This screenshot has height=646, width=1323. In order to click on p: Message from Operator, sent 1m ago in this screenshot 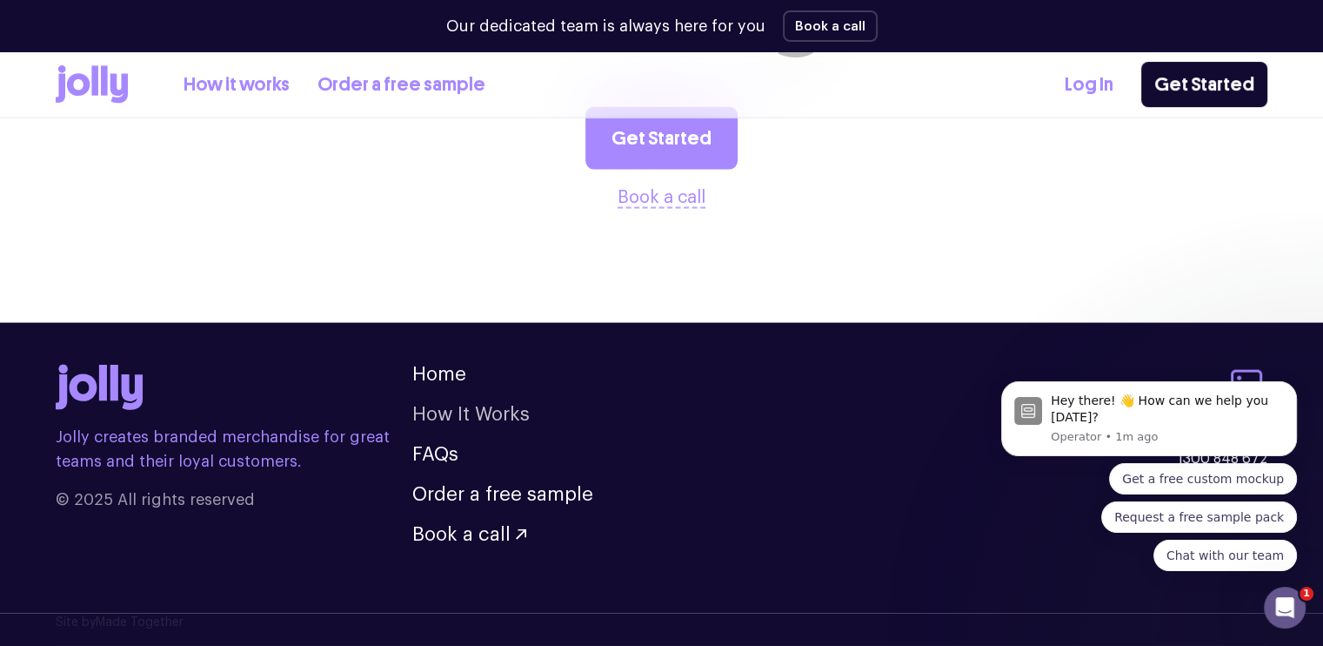, I will do `click(192, 188)`.